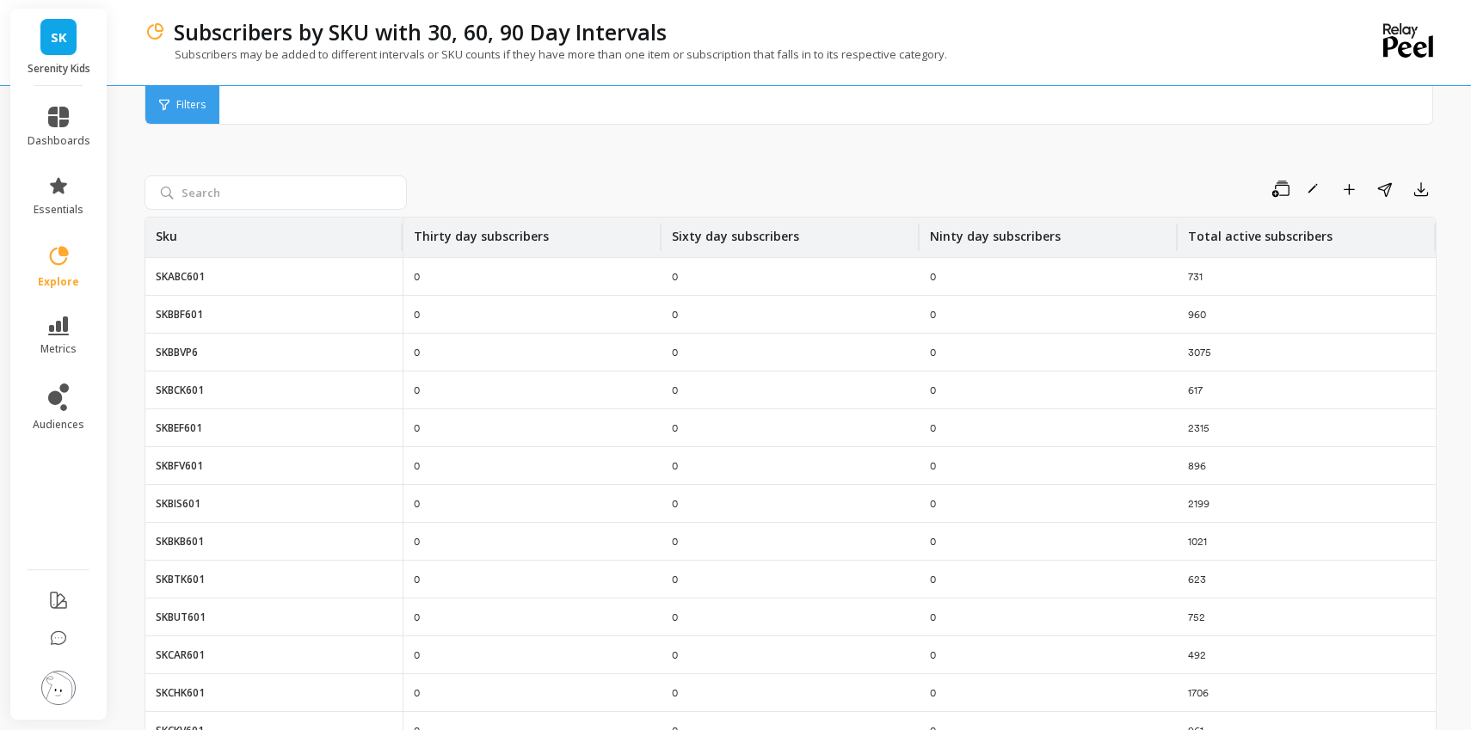 This screenshot has width=1471, height=730. I want to click on p: SKBBVP6, so click(176, 353).